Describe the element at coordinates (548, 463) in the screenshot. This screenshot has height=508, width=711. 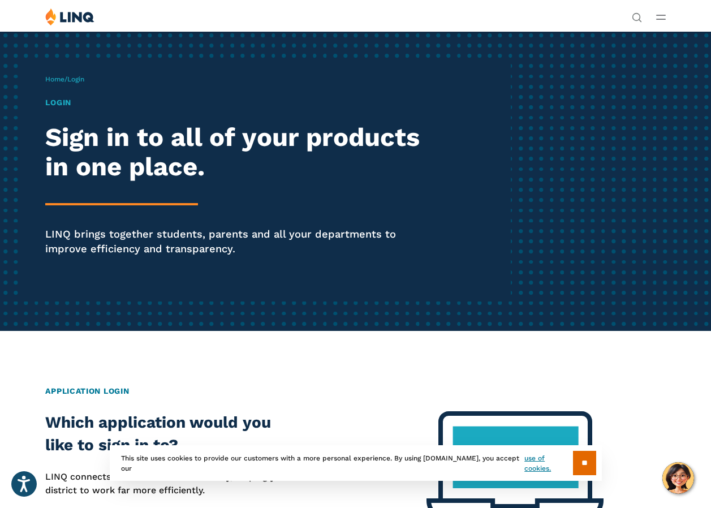
I see `a: use of cookies.` at that location.